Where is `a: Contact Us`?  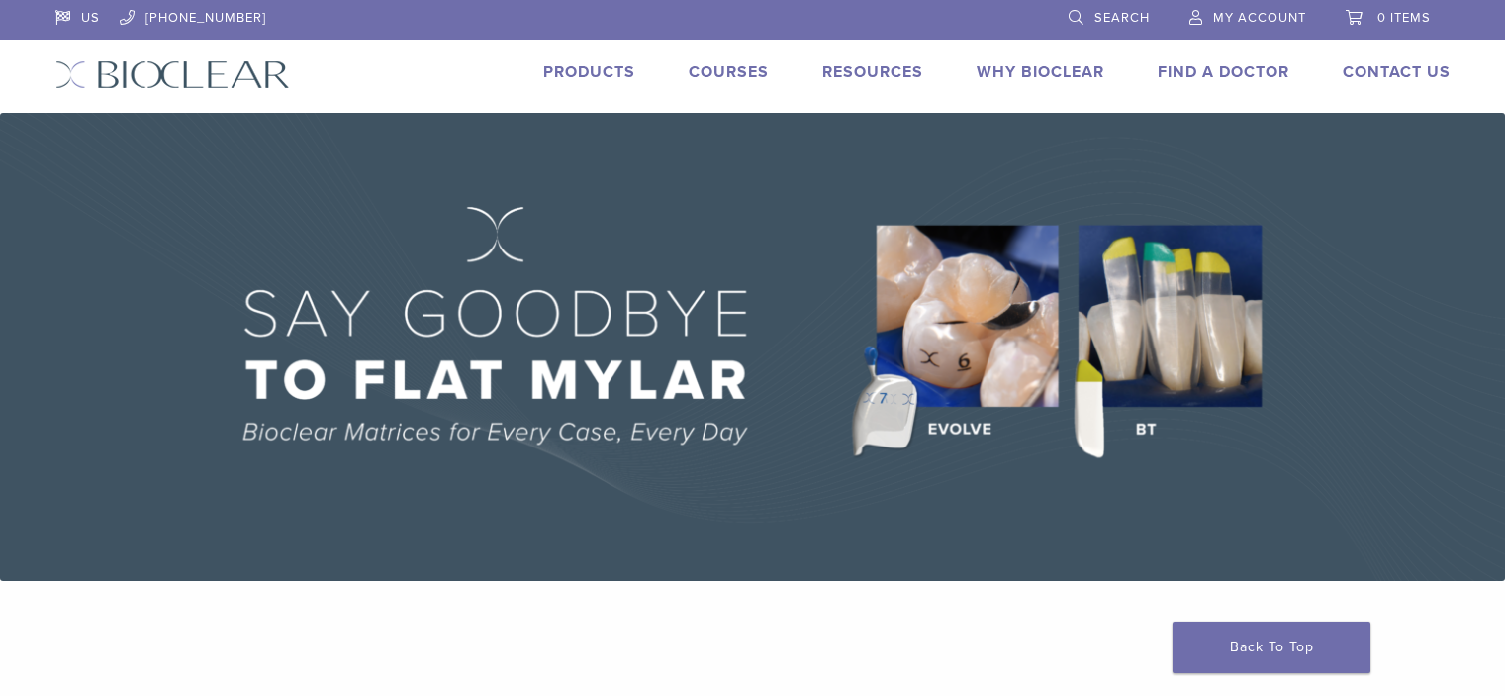 a: Contact Us is located at coordinates (1396, 72).